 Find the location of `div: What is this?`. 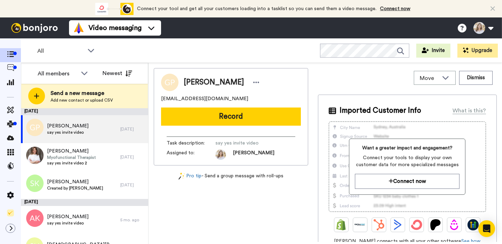

div: What is this? is located at coordinates (469, 111).